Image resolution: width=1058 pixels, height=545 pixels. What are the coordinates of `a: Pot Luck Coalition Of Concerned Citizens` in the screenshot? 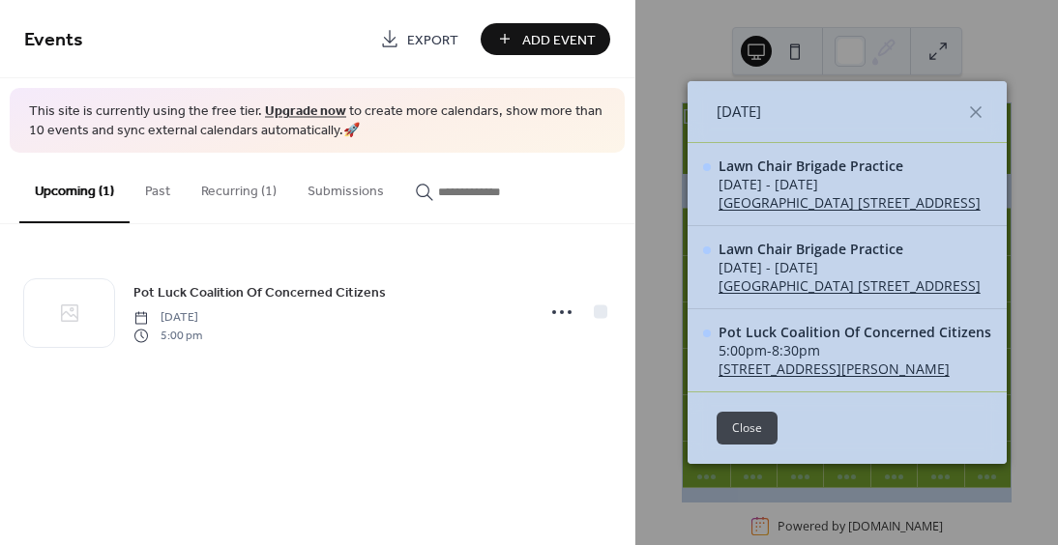 It's located at (259, 292).